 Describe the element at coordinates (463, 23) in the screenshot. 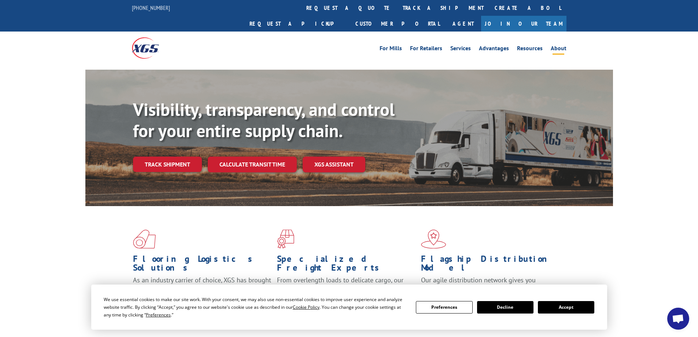

I see `a: Agent` at that location.